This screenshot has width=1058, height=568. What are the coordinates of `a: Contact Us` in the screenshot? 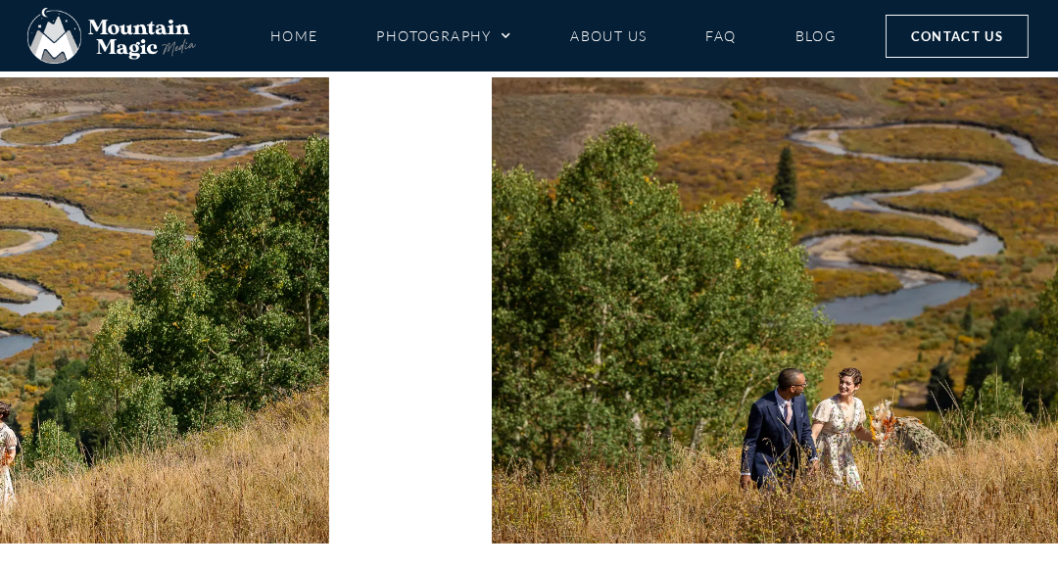 It's located at (957, 36).